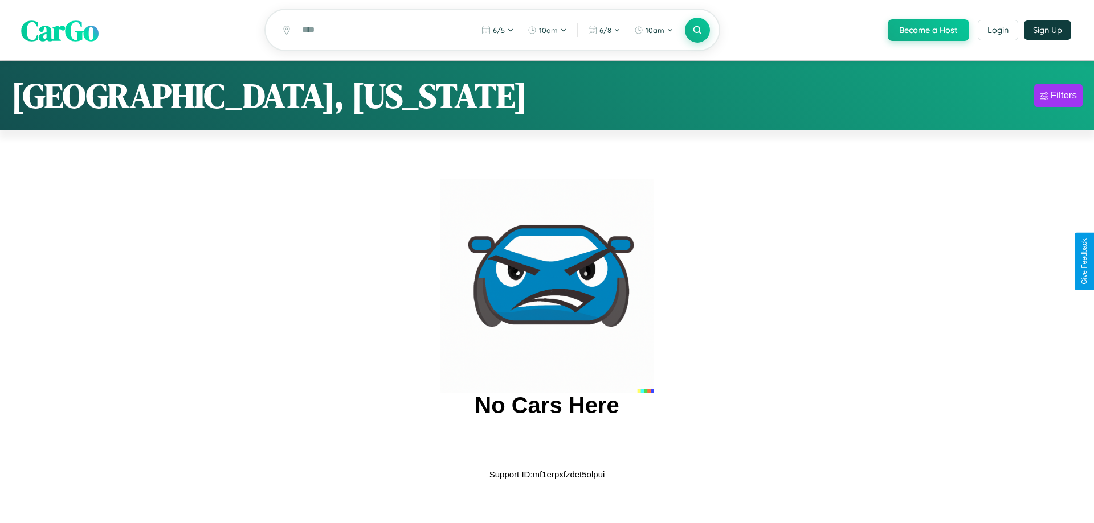  Describe the element at coordinates (497, 30) in the screenshot. I see `button: 6/5` at that location.